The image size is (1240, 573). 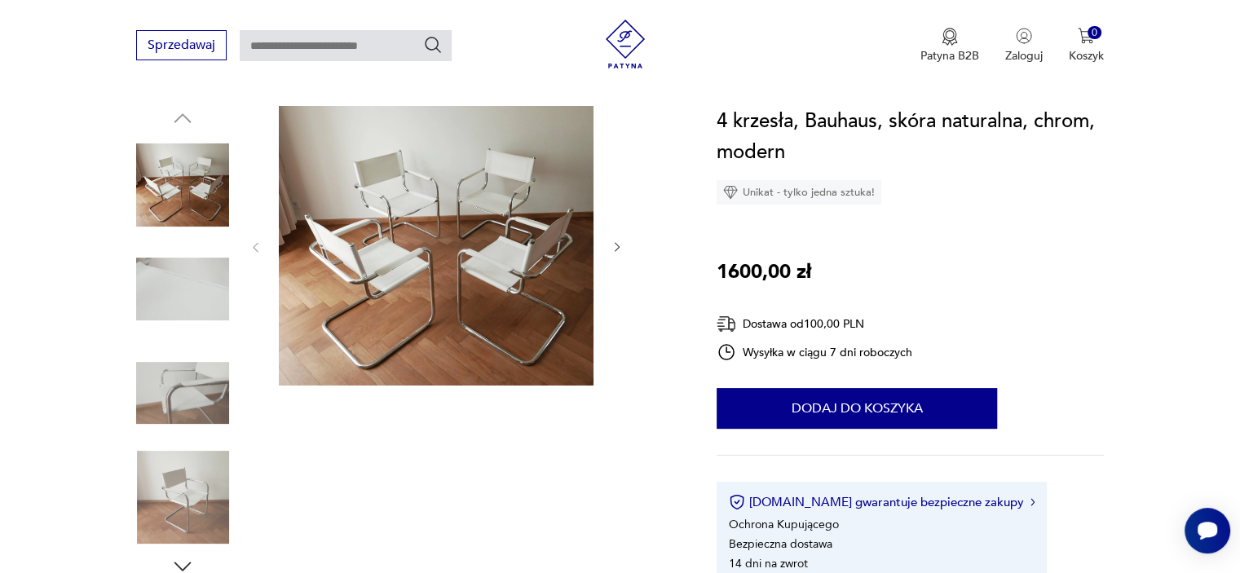 I want to click on img: Ikona medalu, so click(x=949, y=37).